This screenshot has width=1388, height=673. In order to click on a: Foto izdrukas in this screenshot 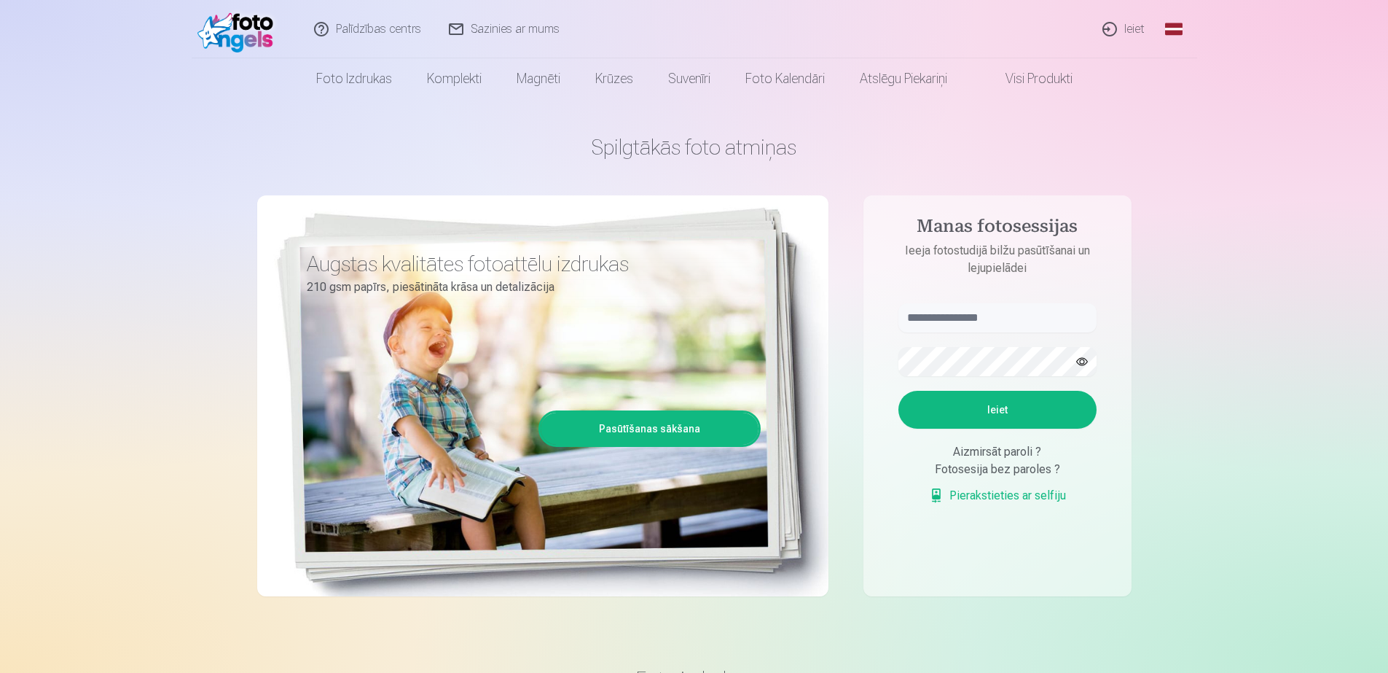, I will do `click(354, 79)`.